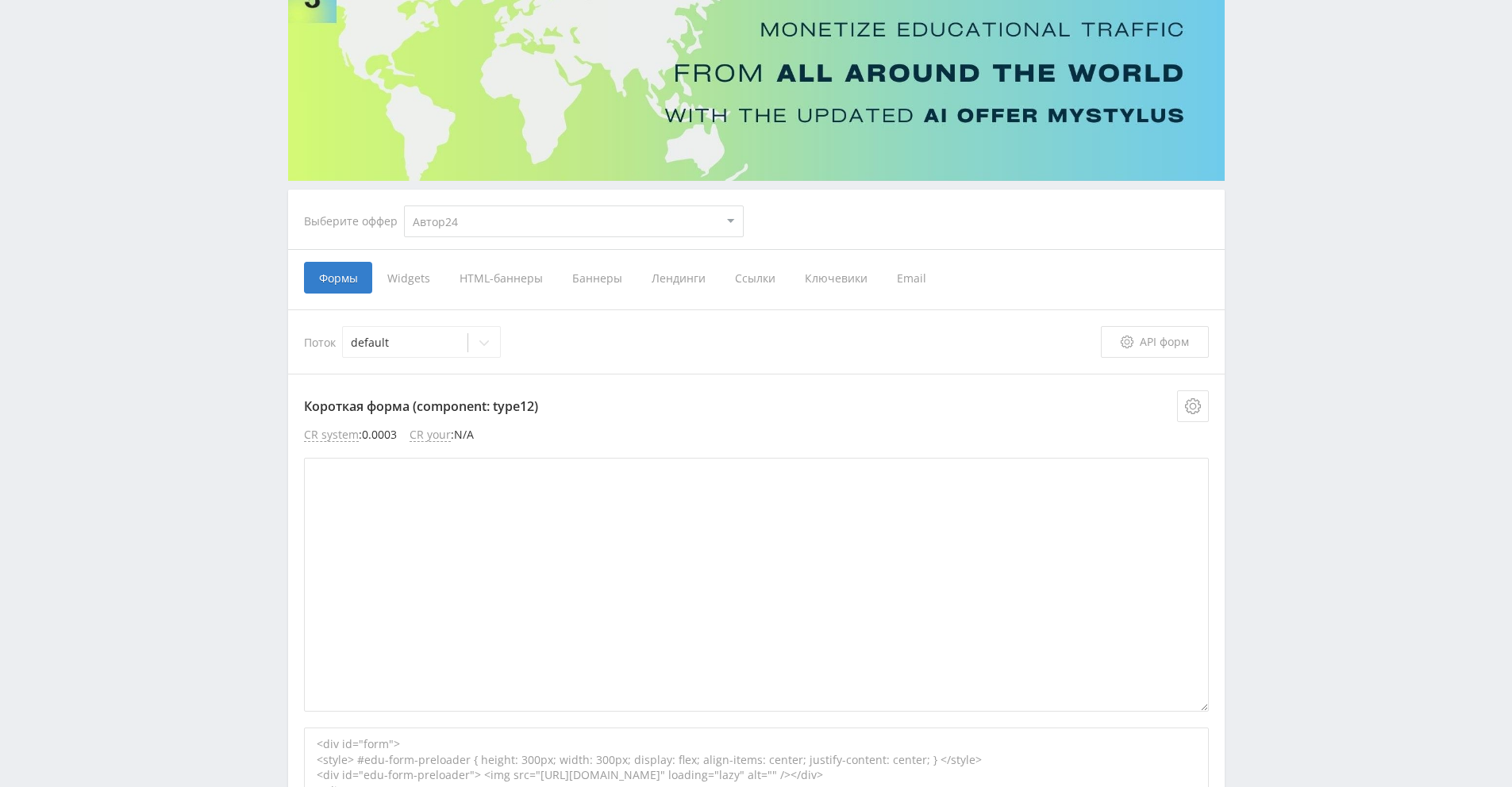  Describe the element at coordinates (836, 278) in the screenshot. I see `span: Ключевики` at that location.